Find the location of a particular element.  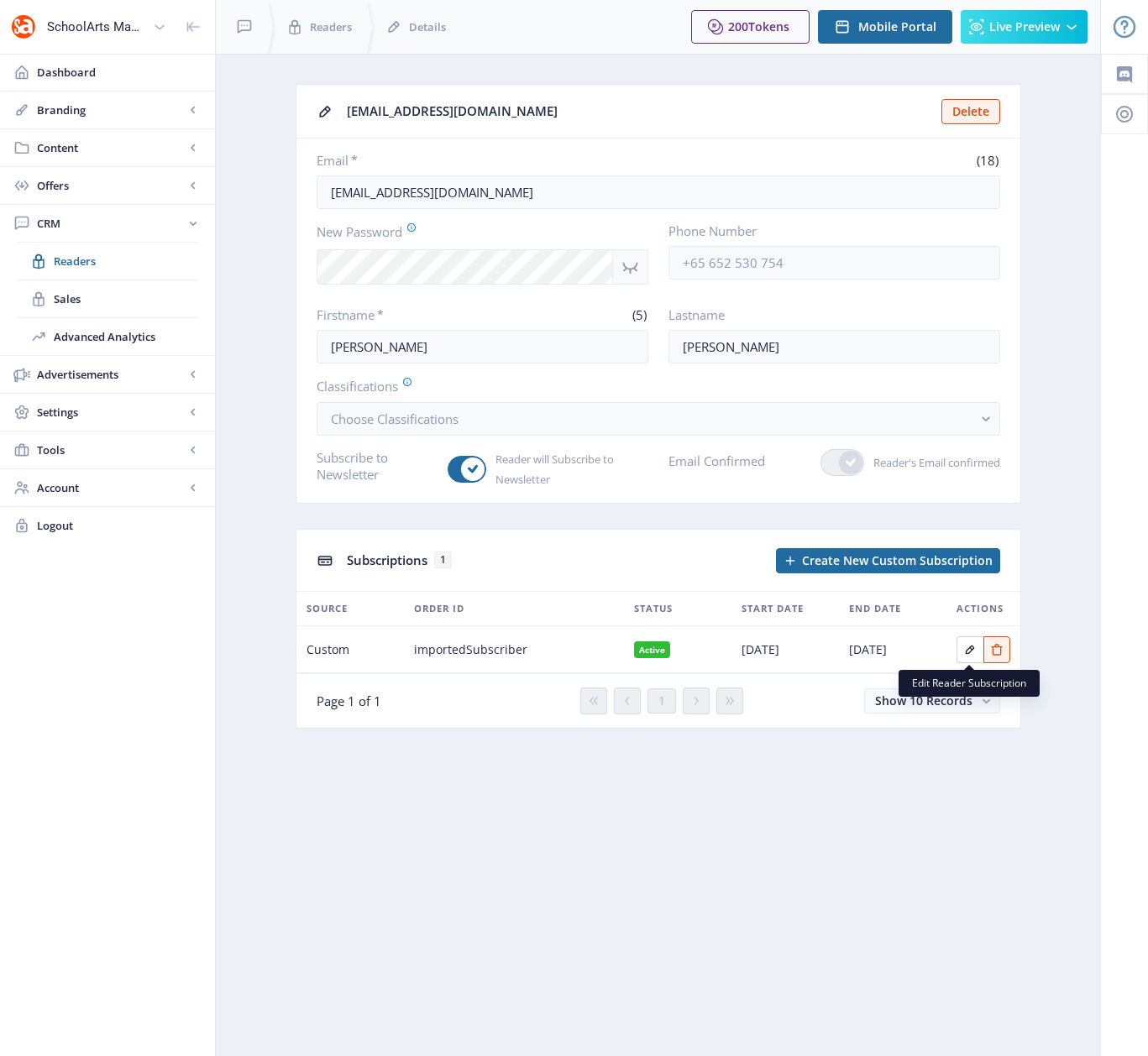

img: properties.app_icon.png is located at coordinates (23, 27).